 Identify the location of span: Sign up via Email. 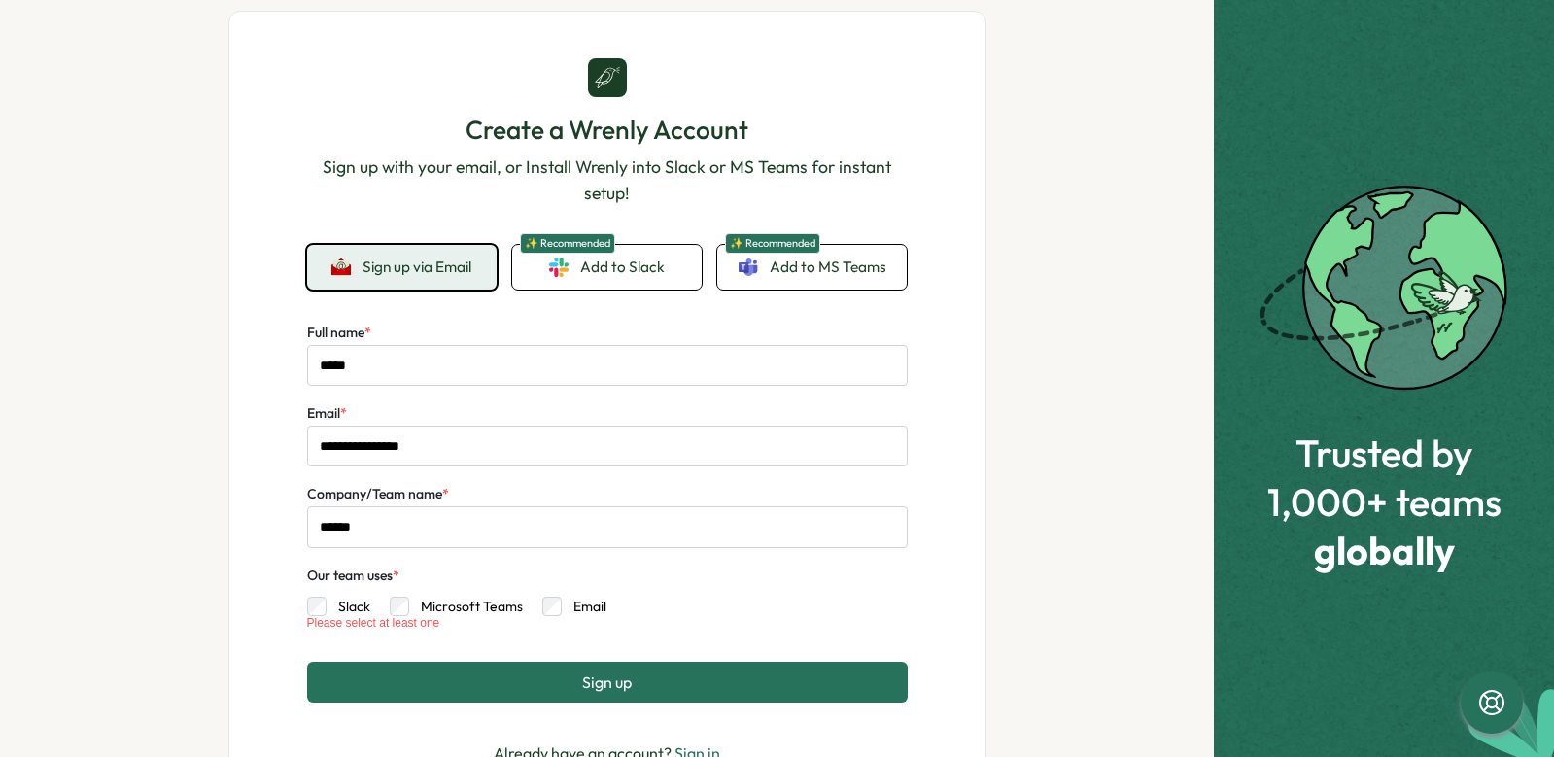
(417, 267).